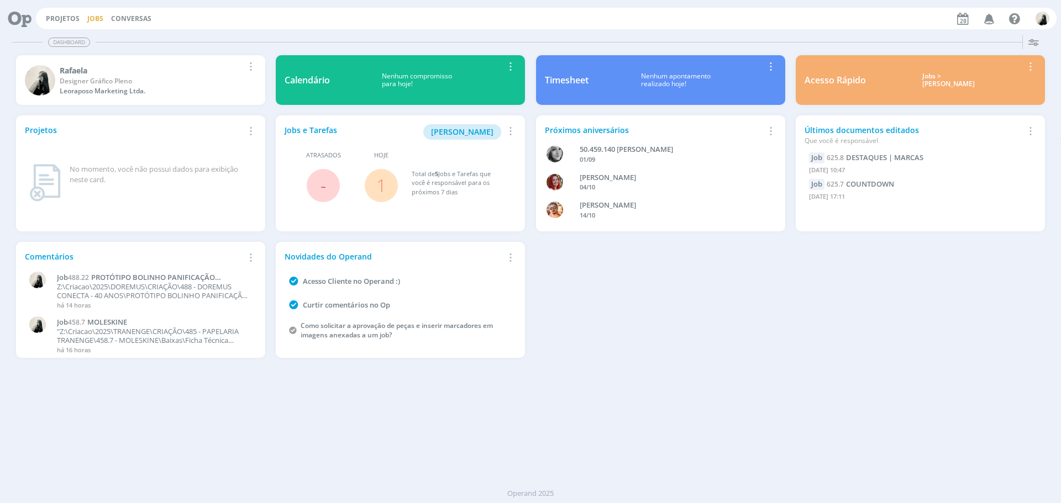 The image size is (1061, 503). What do you see at coordinates (351, 281) in the screenshot?
I see `a: Acesso Cliente no Operand :)` at bounding box center [351, 281].